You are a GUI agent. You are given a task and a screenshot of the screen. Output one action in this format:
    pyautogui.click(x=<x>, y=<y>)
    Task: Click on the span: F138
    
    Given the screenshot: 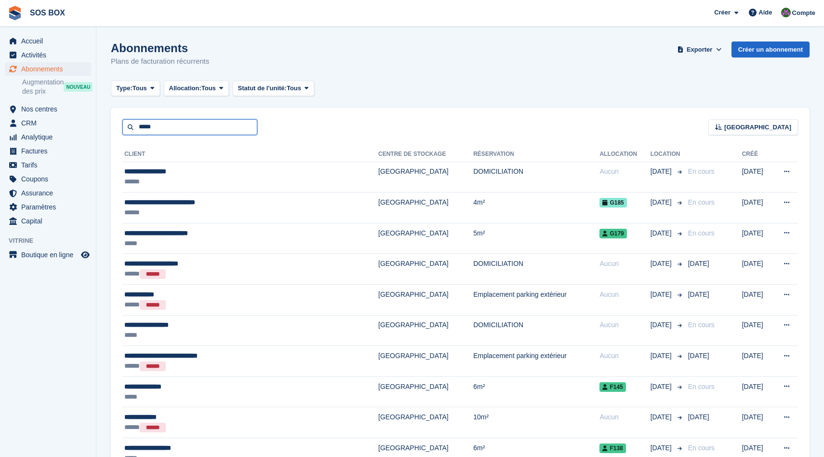 What is the action you would take?
    pyautogui.click(x=613, y=448)
    